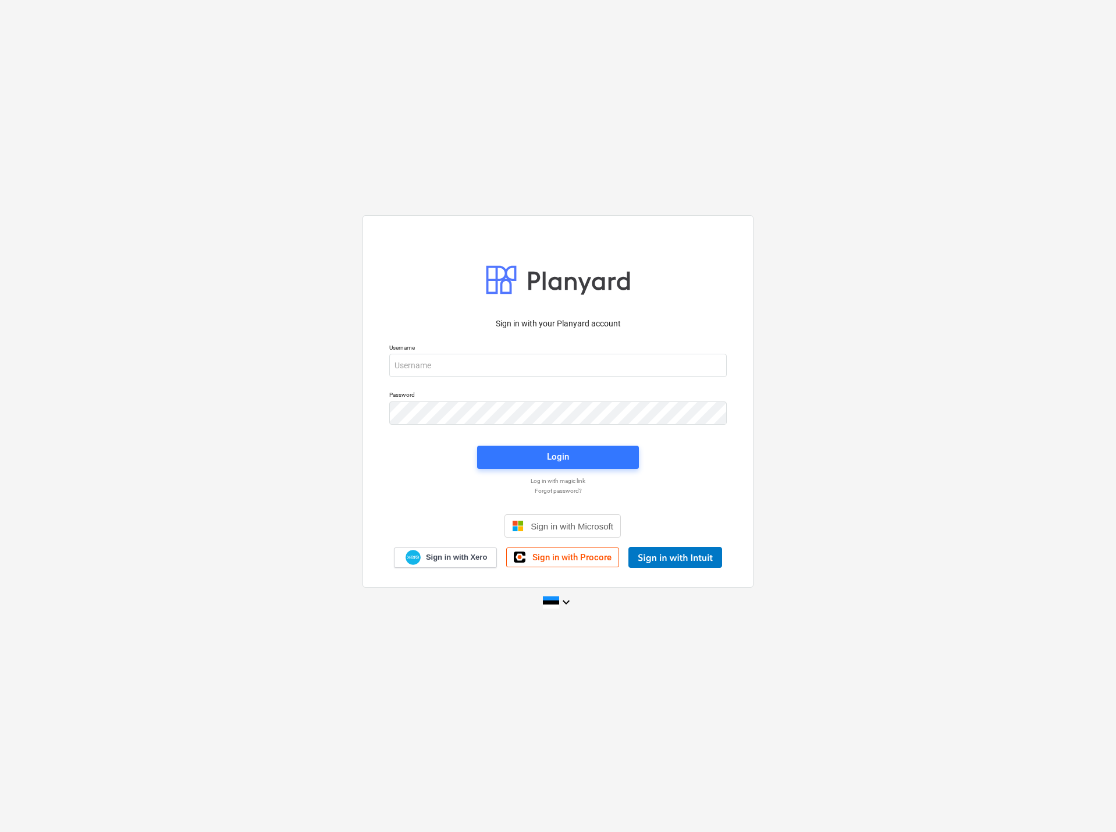 Image resolution: width=1116 pixels, height=832 pixels. What do you see at coordinates (558, 365) in the screenshot?
I see `input: Username` at bounding box center [558, 365].